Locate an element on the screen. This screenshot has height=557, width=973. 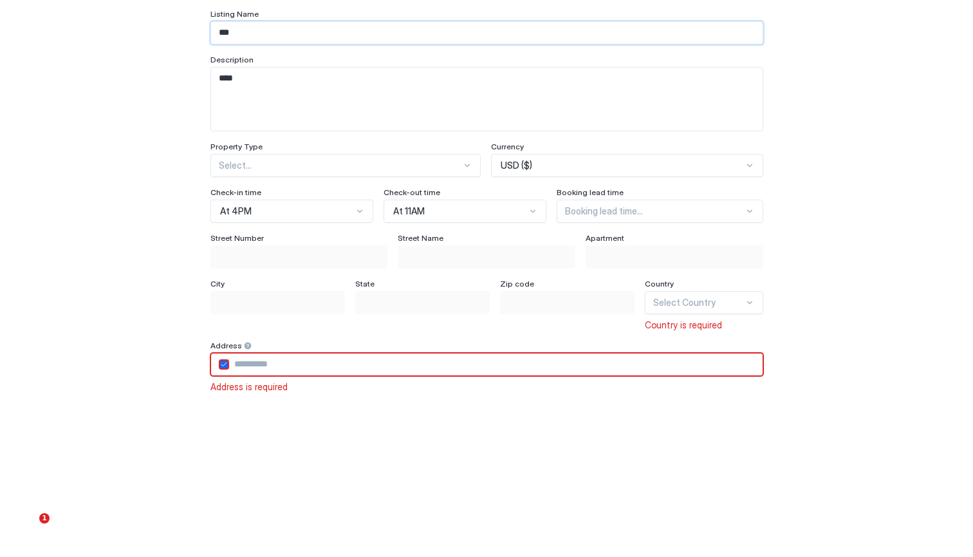
span: USD ($) is located at coordinates (516, 165).